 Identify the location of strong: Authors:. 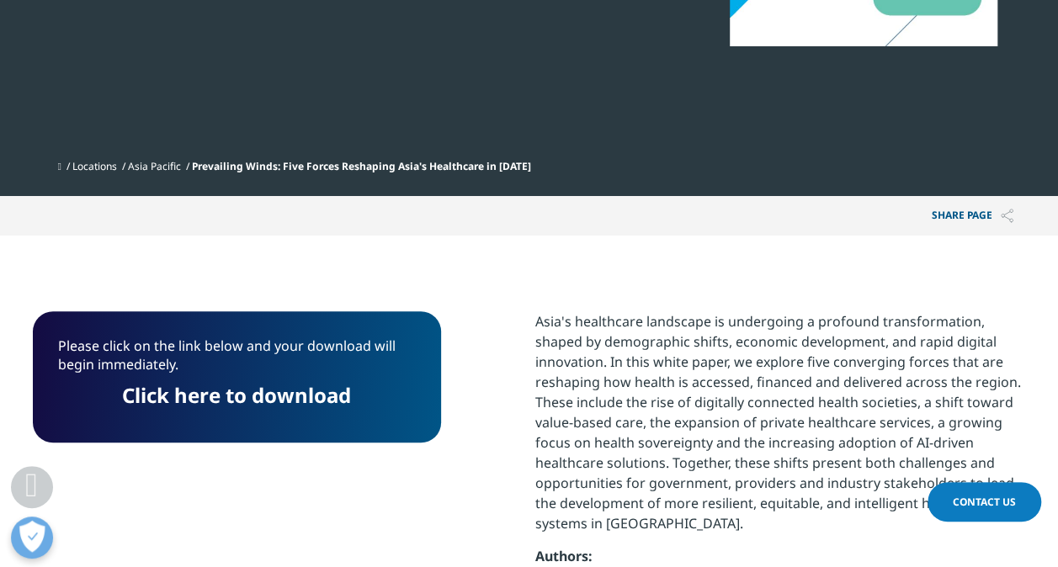
(564, 556).